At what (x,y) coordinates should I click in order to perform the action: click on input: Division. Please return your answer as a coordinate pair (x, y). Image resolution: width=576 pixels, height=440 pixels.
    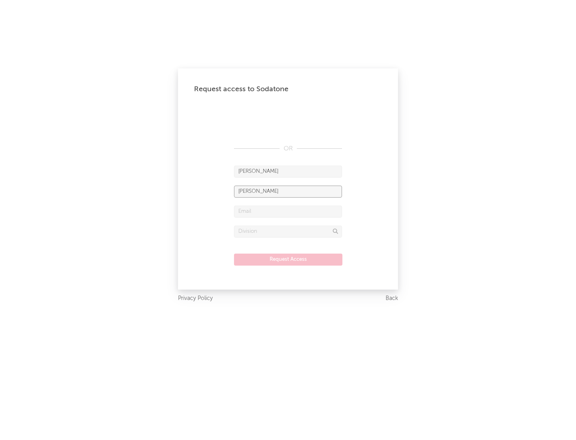
    Looking at the image, I should click on (288, 232).